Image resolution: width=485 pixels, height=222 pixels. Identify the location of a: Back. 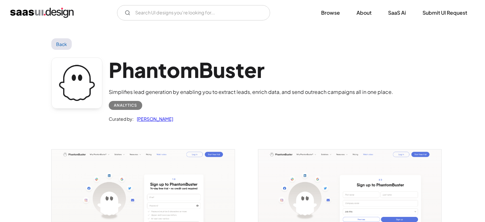
(62, 44).